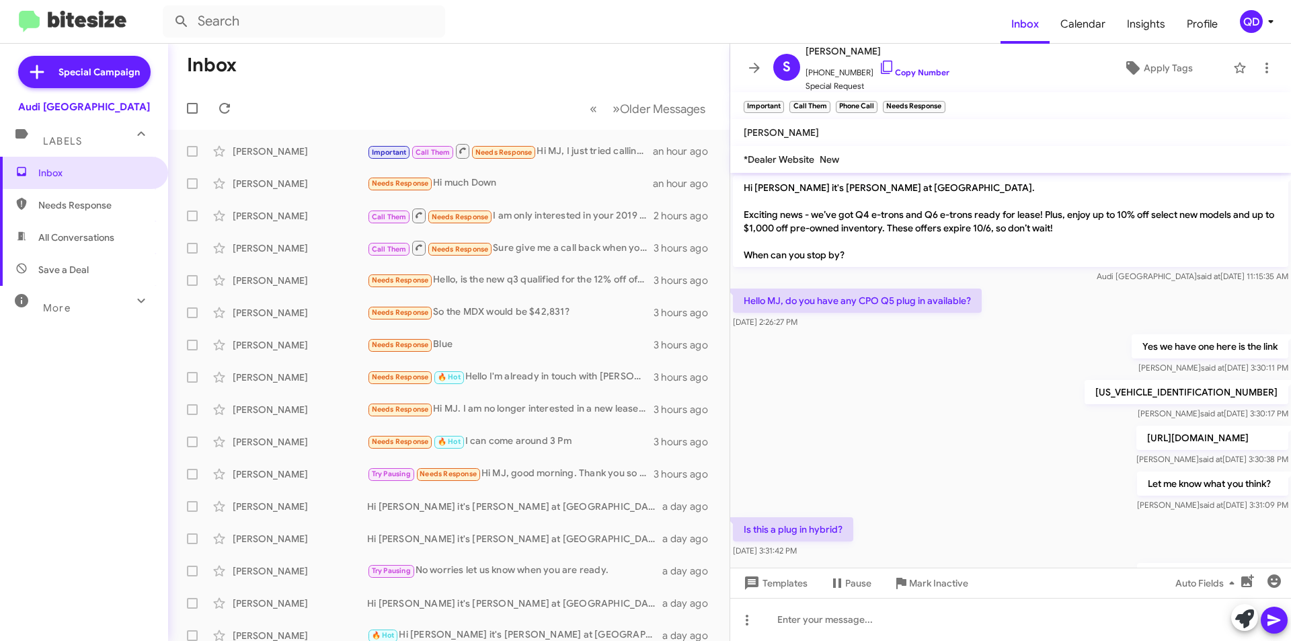 The width and height of the screenshot is (1291, 641). What do you see at coordinates (510, 441) in the screenshot?
I see `div: I can come around 3 Pm` at bounding box center [510, 441].